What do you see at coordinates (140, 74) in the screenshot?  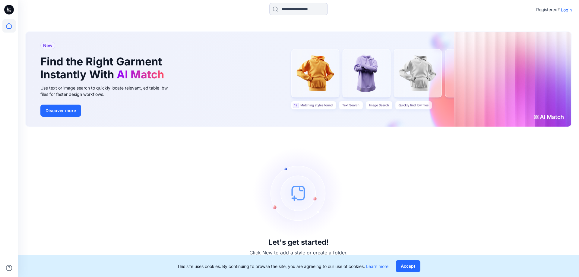 I see `span: AI Match` at bounding box center [140, 74].